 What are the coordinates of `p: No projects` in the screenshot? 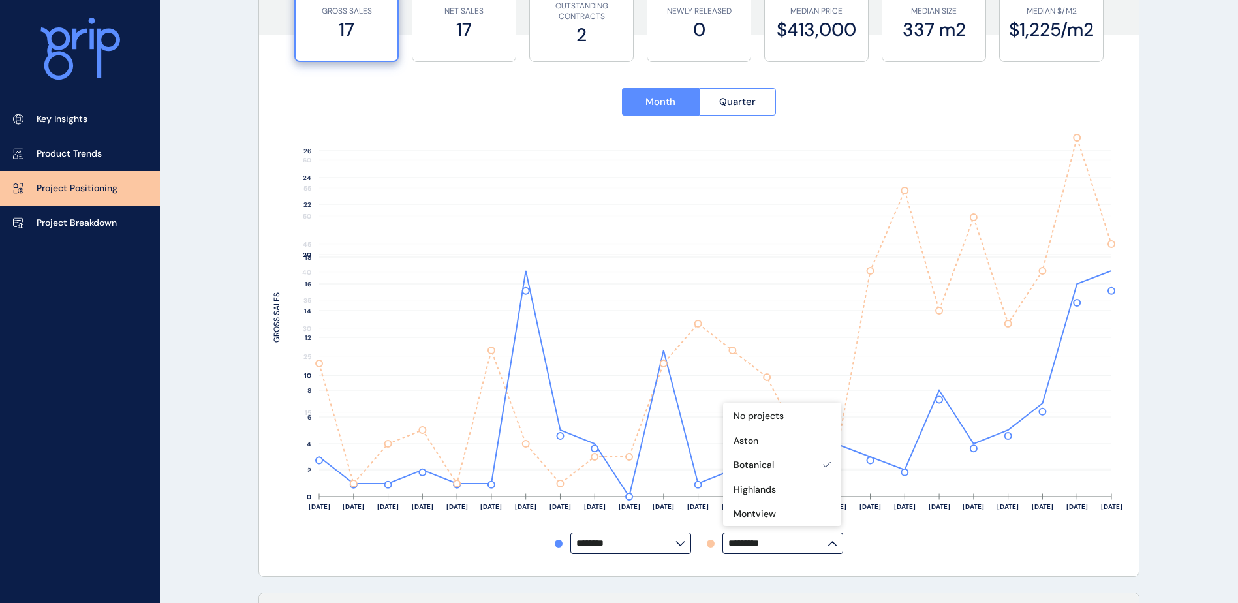 It's located at (758, 416).